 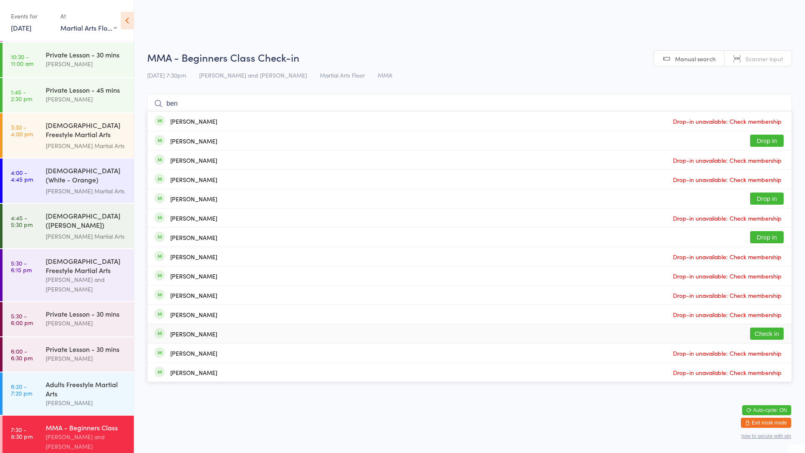 I want to click on div: Adults Freestyle Martial Arts, so click(x=86, y=389).